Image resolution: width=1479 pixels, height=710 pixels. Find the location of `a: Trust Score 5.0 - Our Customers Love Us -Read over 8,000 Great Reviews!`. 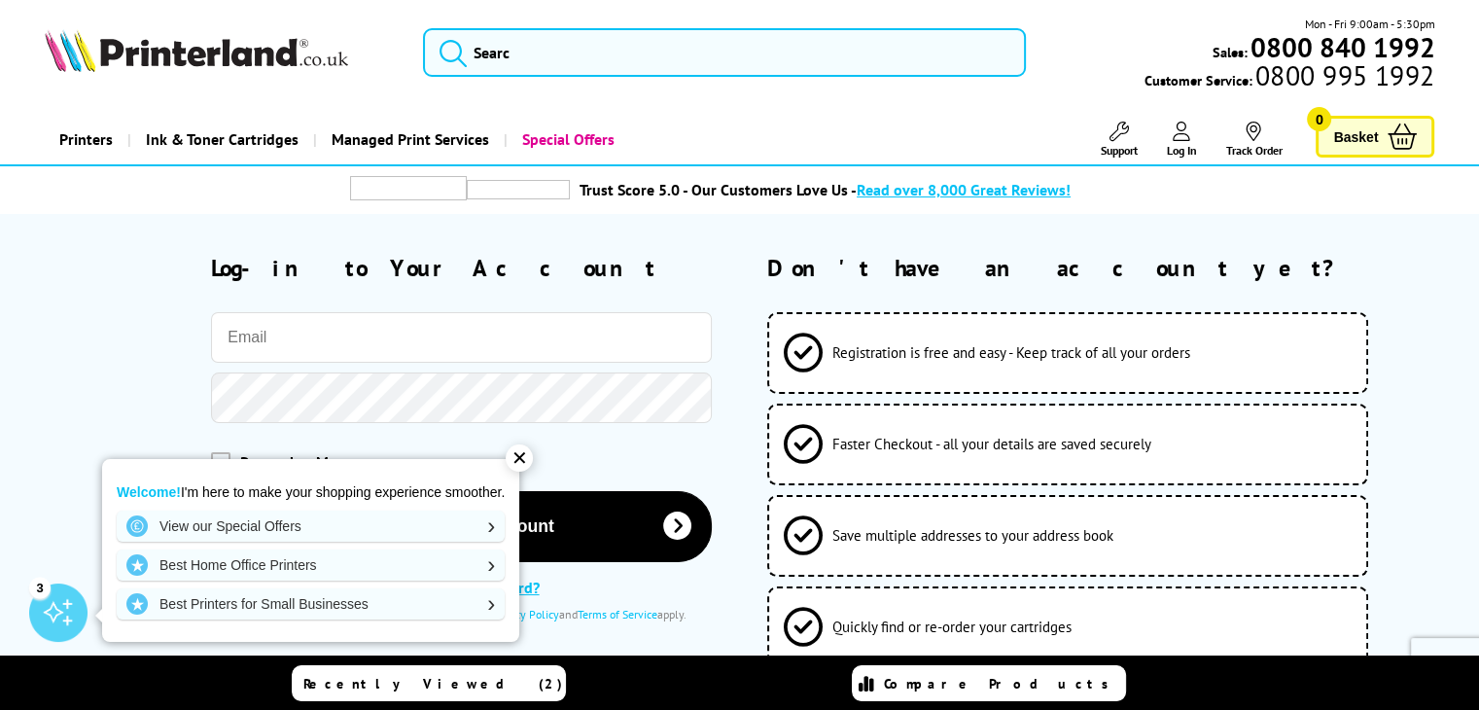

a: Trust Score 5.0 - Our Customers Love Us -Read over 8,000 Great Reviews! is located at coordinates (825, 190).